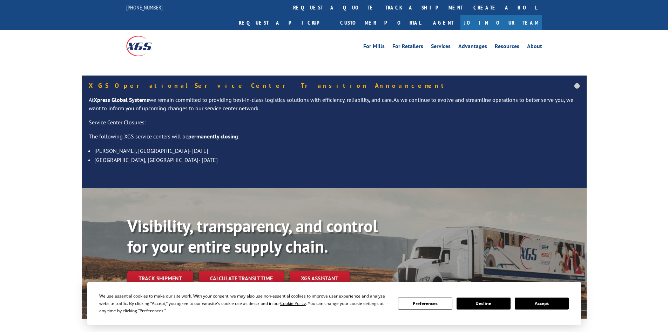  I want to click on b: Visibility, transparency, and control for your entire supply chain., so click(253, 236).